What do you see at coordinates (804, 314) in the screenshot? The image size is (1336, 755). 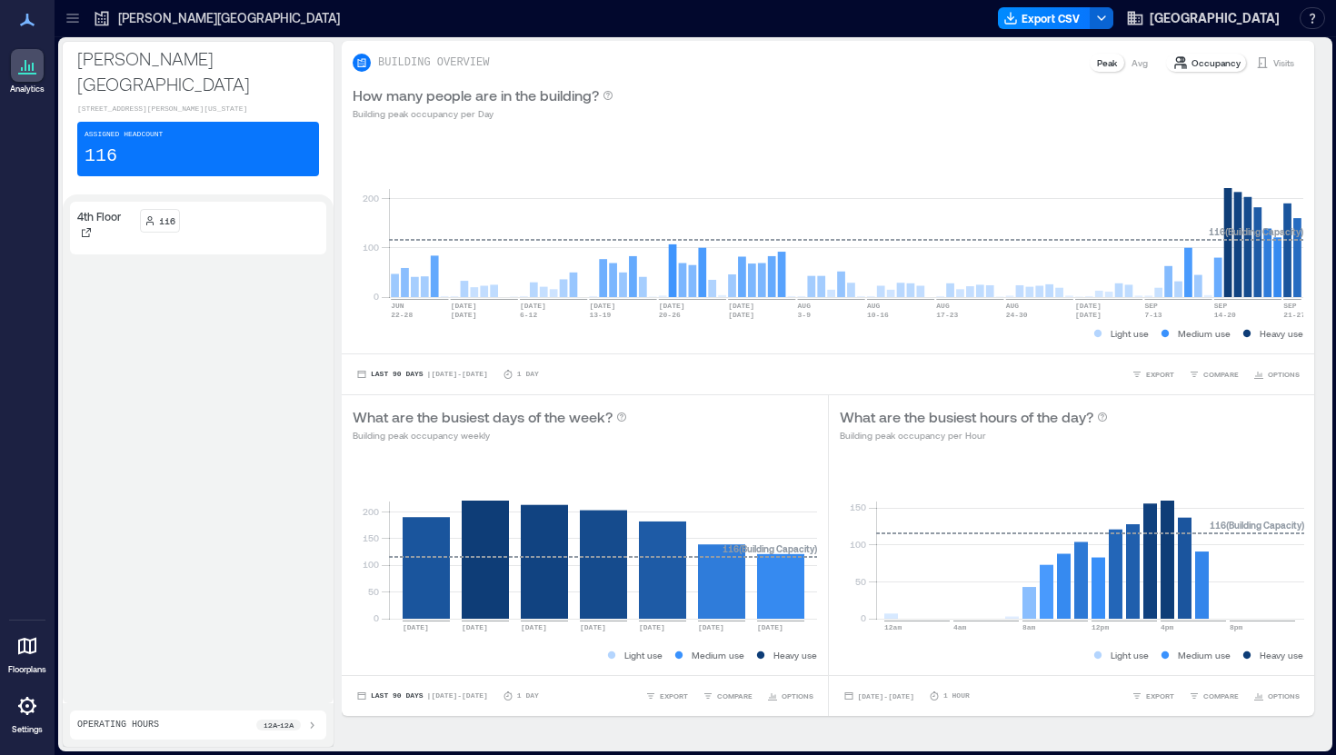 I see `text: 3-9` at bounding box center [804, 314].